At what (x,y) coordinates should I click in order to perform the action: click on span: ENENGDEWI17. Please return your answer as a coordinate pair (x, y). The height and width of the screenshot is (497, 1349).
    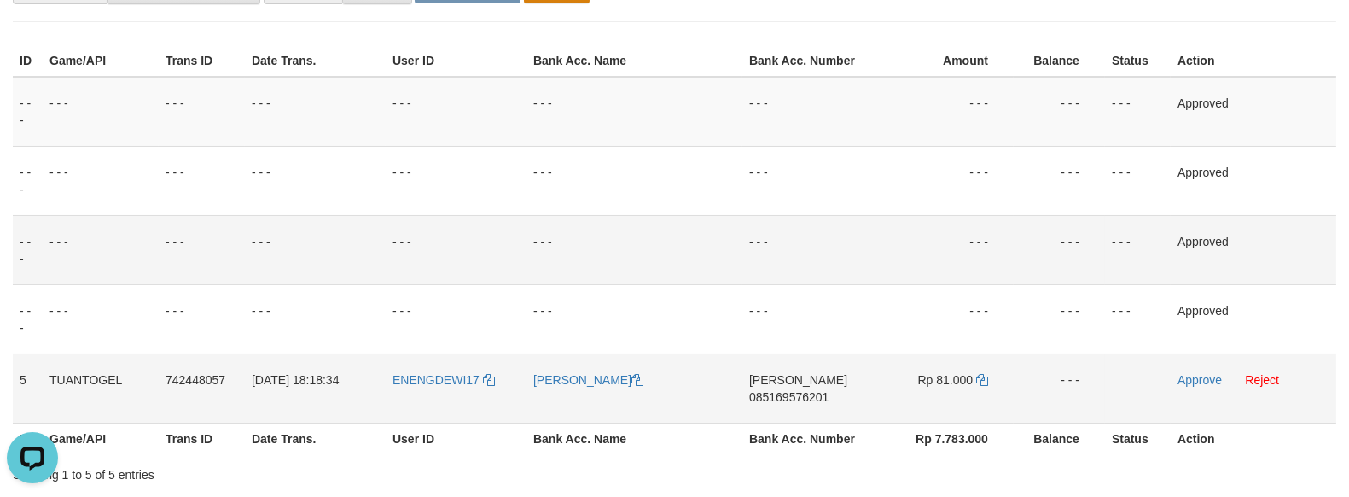
    Looking at the image, I should click on (436, 380).